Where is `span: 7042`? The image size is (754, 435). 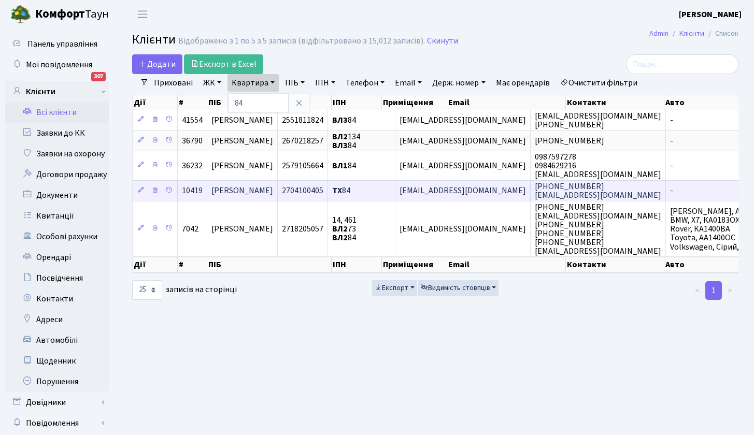 span: 7042 is located at coordinates (190, 229).